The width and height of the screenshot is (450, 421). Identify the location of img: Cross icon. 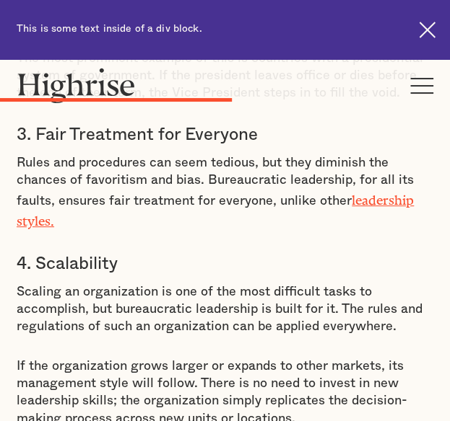
(426, 30).